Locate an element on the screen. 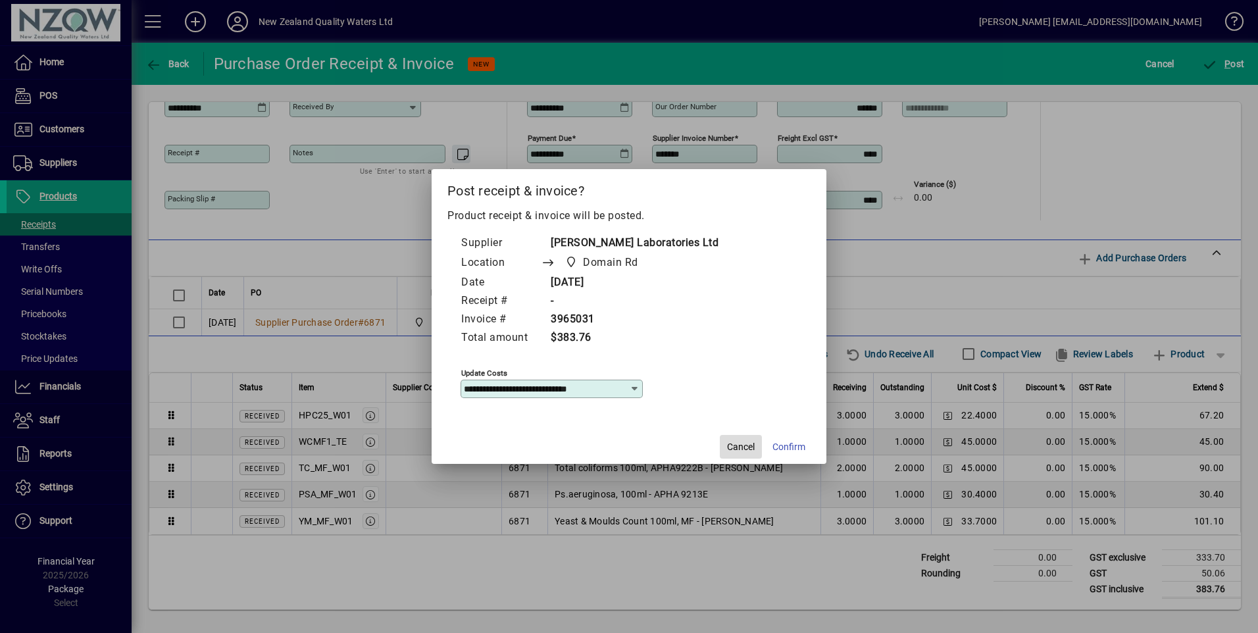 Image resolution: width=1258 pixels, height=633 pixels. mat-label: Update costs is located at coordinates (484, 373).